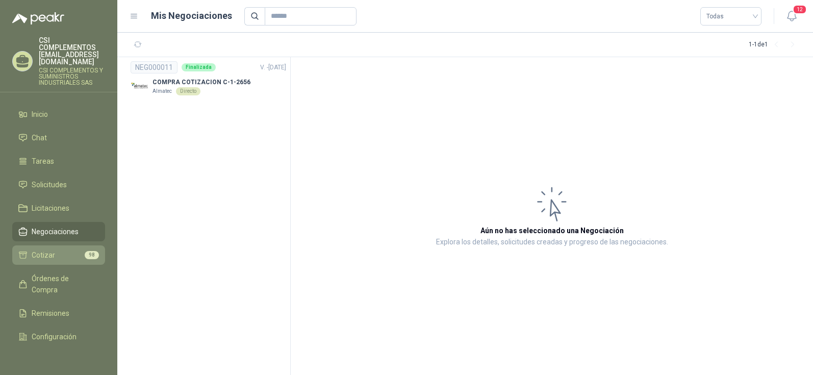  Describe the element at coordinates (43, 255) in the screenshot. I see `span: Cotizar` at that location.